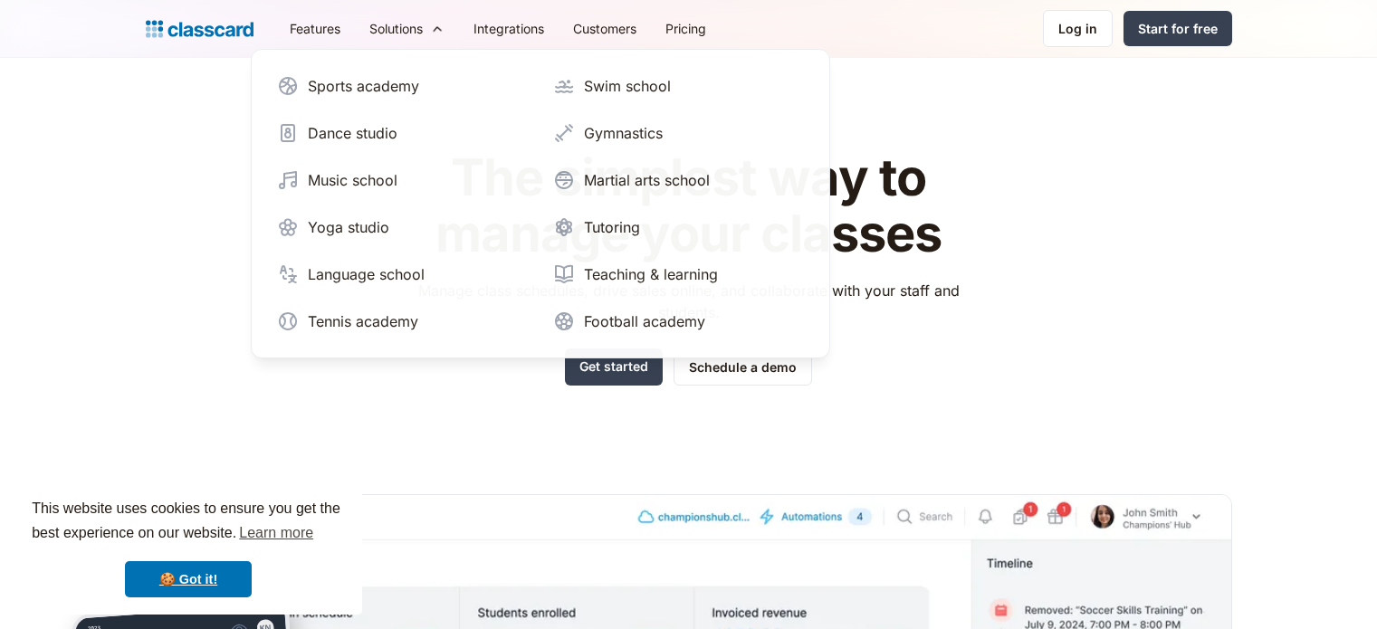 The width and height of the screenshot is (1377, 629). What do you see at coordinates (509, 28) in the screenshot?
I see `a: Integrations` at bounding box center [509, 28].